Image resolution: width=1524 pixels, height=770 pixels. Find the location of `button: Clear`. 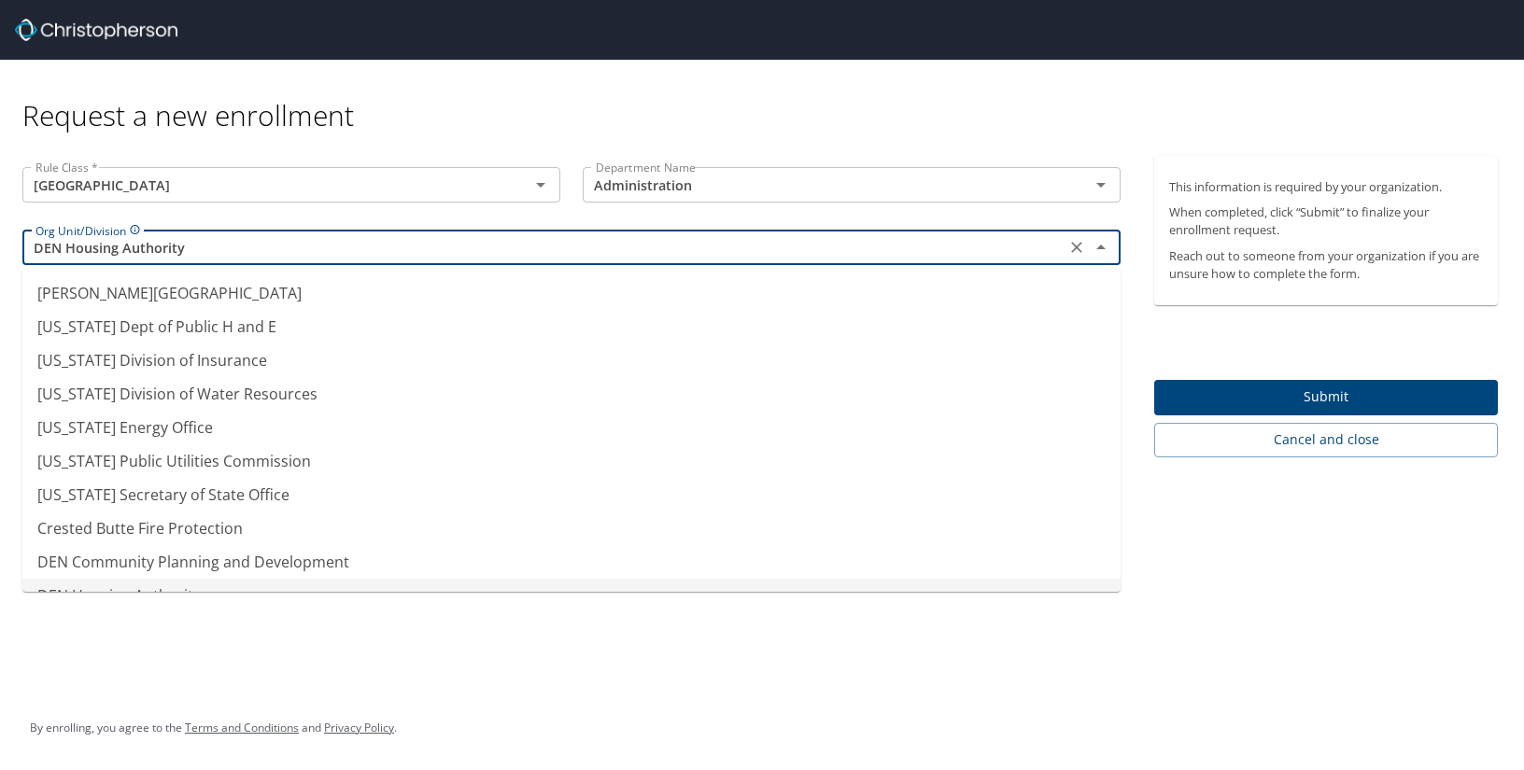

button: Clear is located at coordinates (1077, 247).